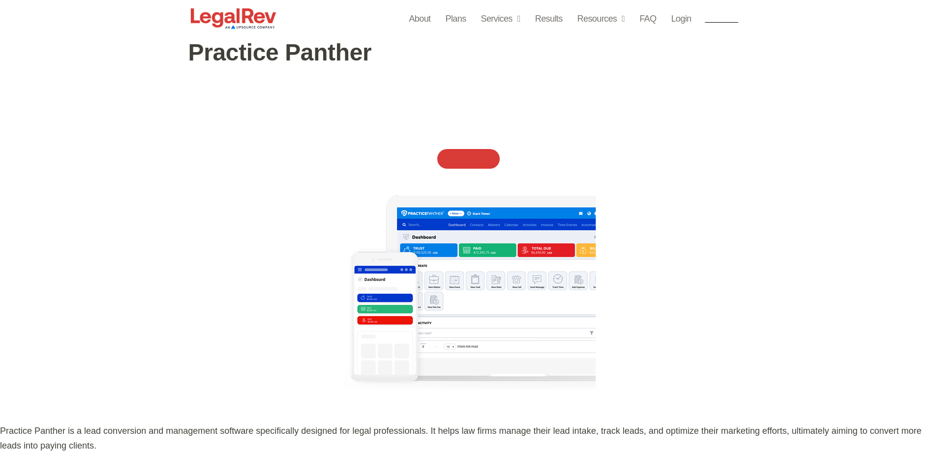 This screenshot has height=452, width=937. What do you see at coordinates (456, 19) in the screenshot?
I see `a: Plans` at bounding box center [456, 19].